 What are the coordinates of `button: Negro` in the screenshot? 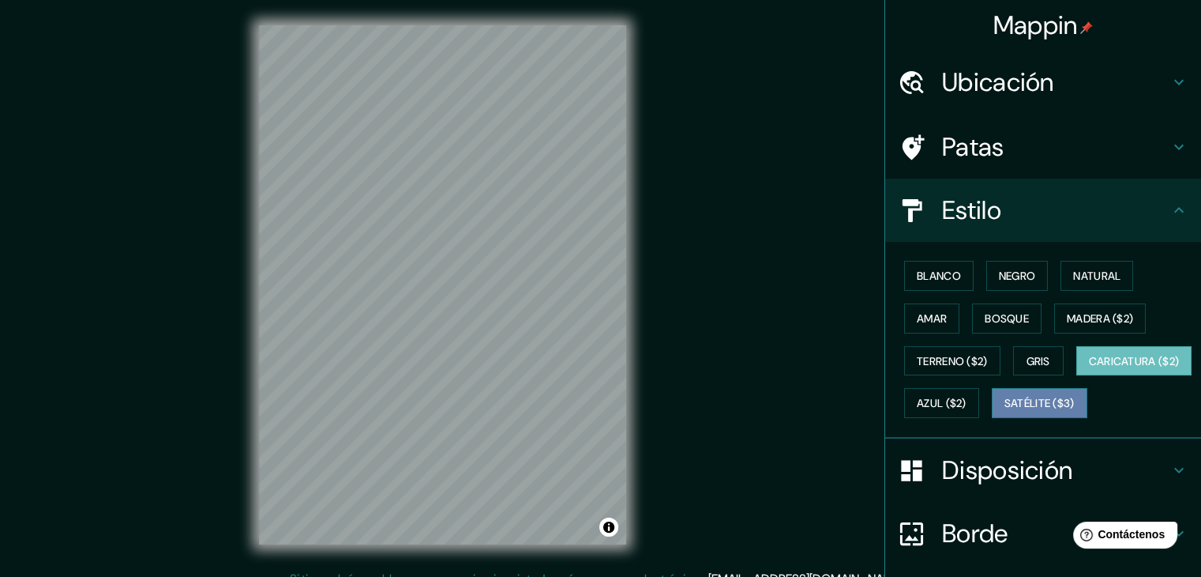 It's located at (1017, 276).